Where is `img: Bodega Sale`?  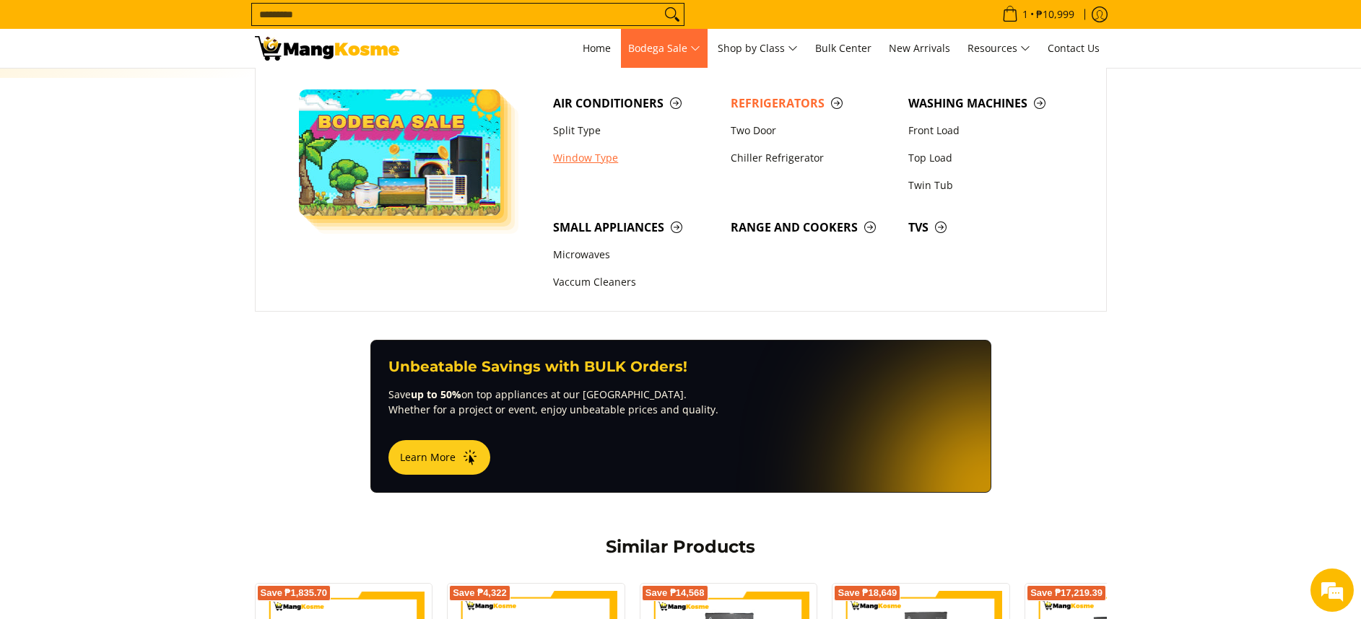
img: Bodega Sale is located at coordinates (400, 152).